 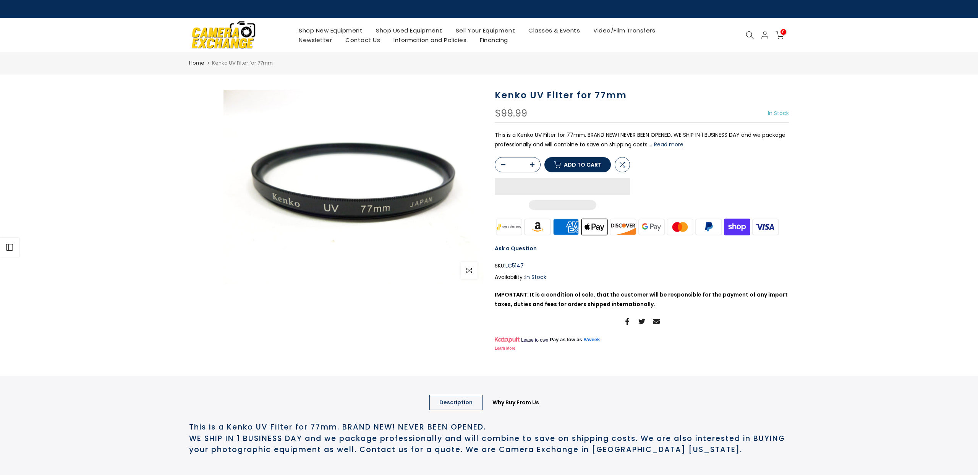 I want to click on span: 0, so click(x=783, y=32).